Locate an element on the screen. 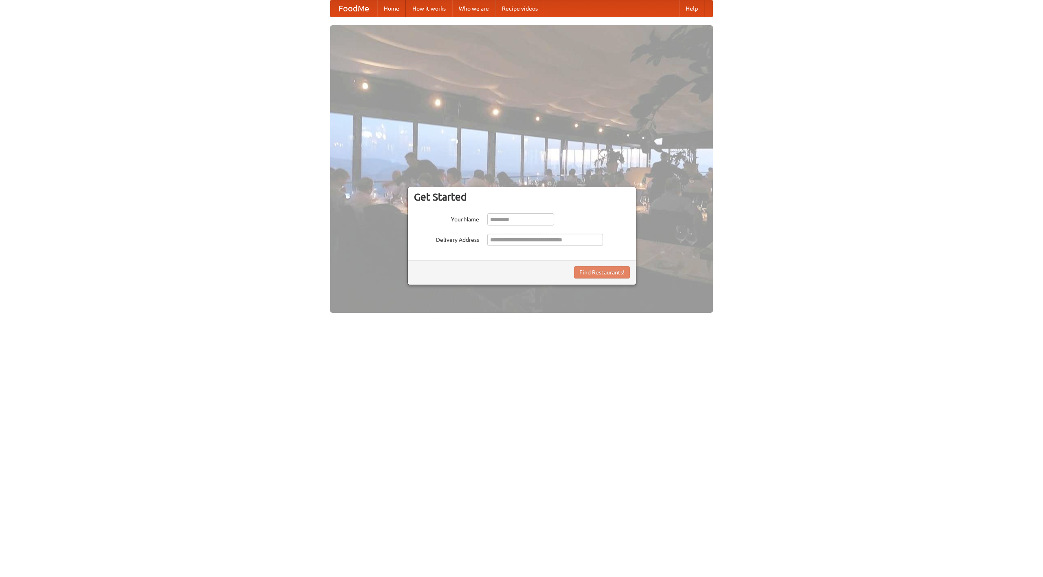  a: Recipe videos is located at coordinates (520, 9).